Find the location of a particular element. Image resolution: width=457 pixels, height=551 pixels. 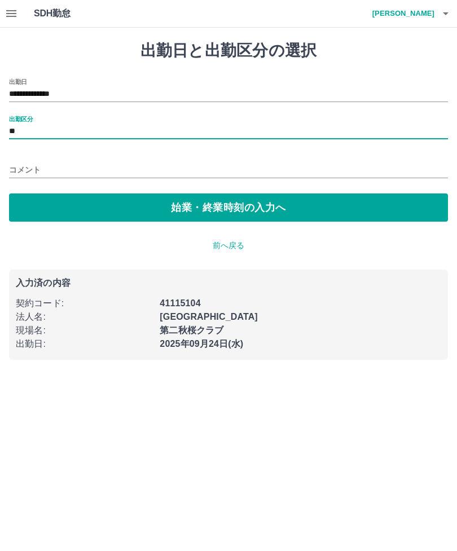

button: 始業・終業時刻の入力へ is located at coordinates (228, 208).